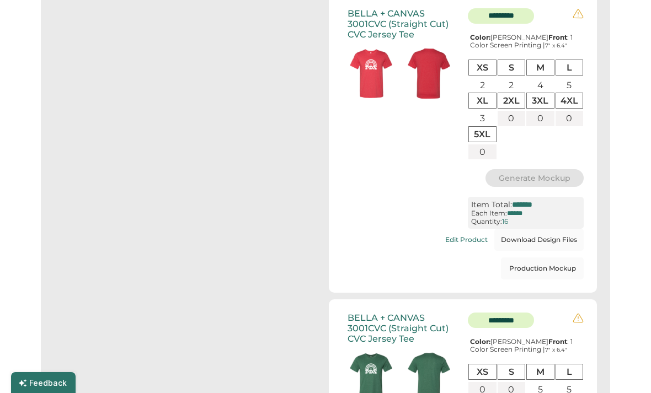 This screenshot has width=651, height=393. What do you see at coordinates (570, 100) in the screenshot?
I see `div: 4XL` at bounding box center [570, 100].